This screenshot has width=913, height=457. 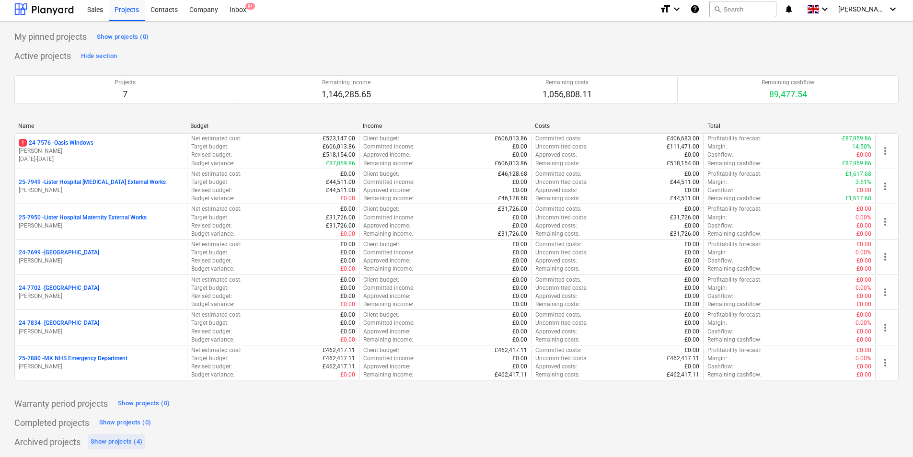 What do you see at coordinates (858, 198) in the screenshot?
I see `p: £1,617.68` at bounding box center [858, 198].